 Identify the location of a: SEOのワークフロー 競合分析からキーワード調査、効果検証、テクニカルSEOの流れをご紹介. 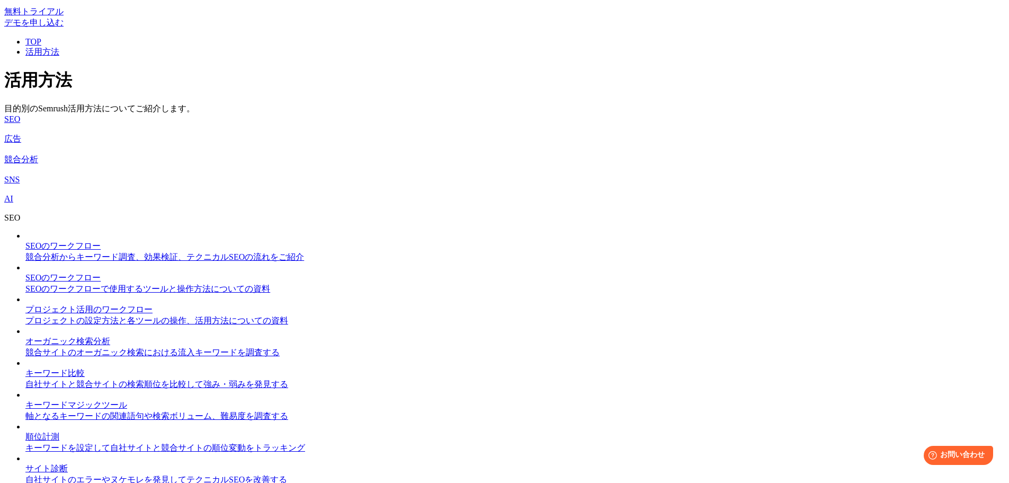
(515, 247).